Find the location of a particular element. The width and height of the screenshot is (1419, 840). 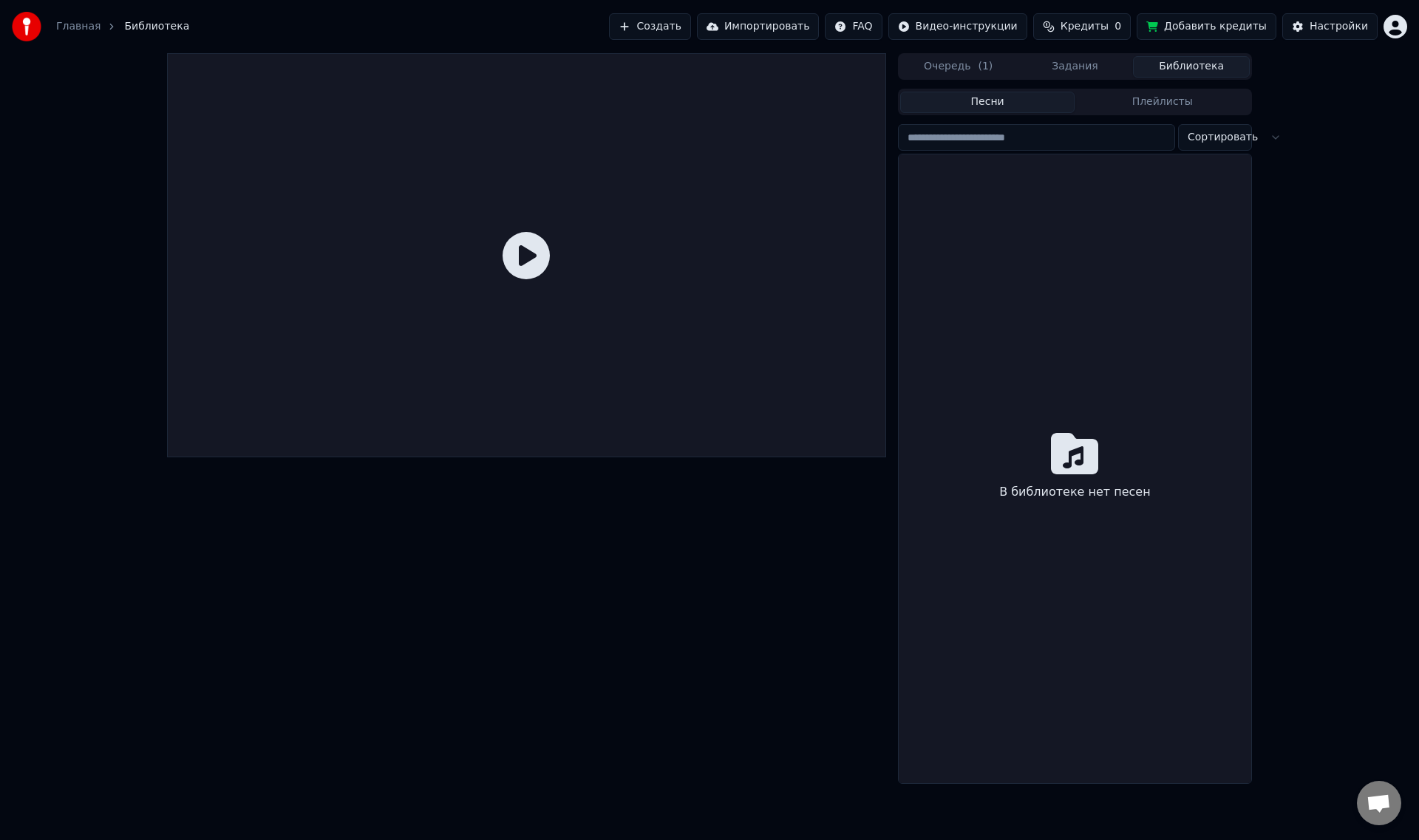

nav: breadcrumb is located at coordinates (123, 27).